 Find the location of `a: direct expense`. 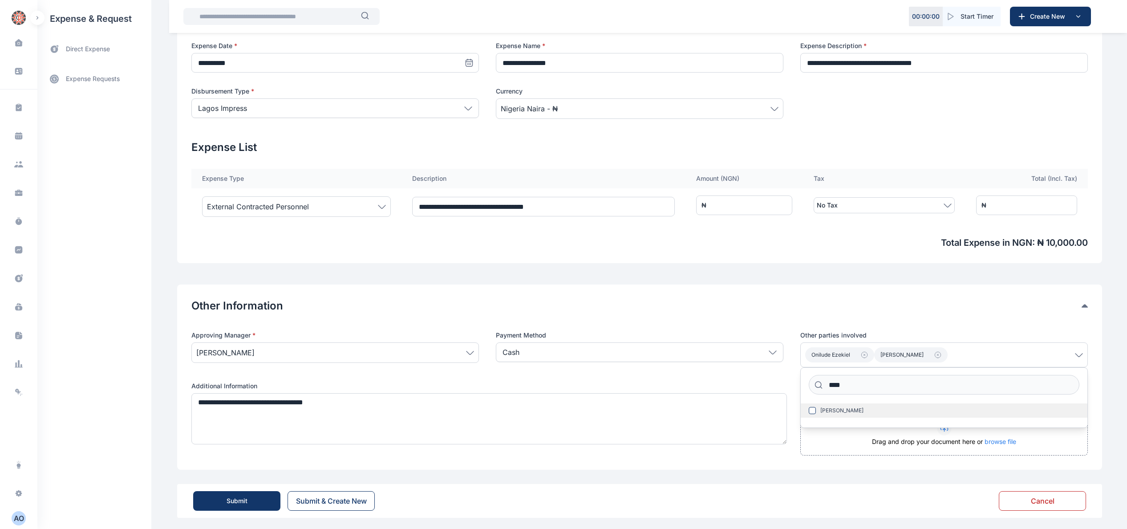

a: direct expense is located at coordinates (94, 49).